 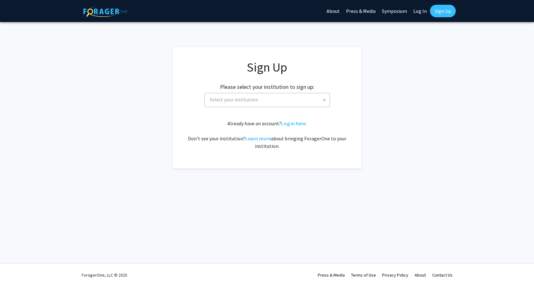 I want to click on h1: Sign Up, so click(x=267, y=67).